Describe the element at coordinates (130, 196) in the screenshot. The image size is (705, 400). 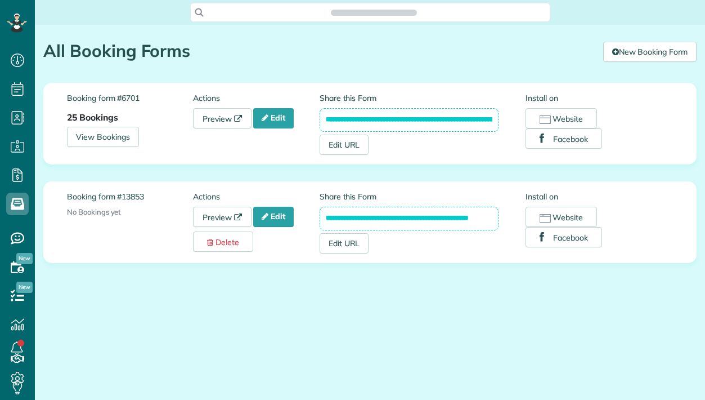
I see `label: Booking form #13853` at that location.